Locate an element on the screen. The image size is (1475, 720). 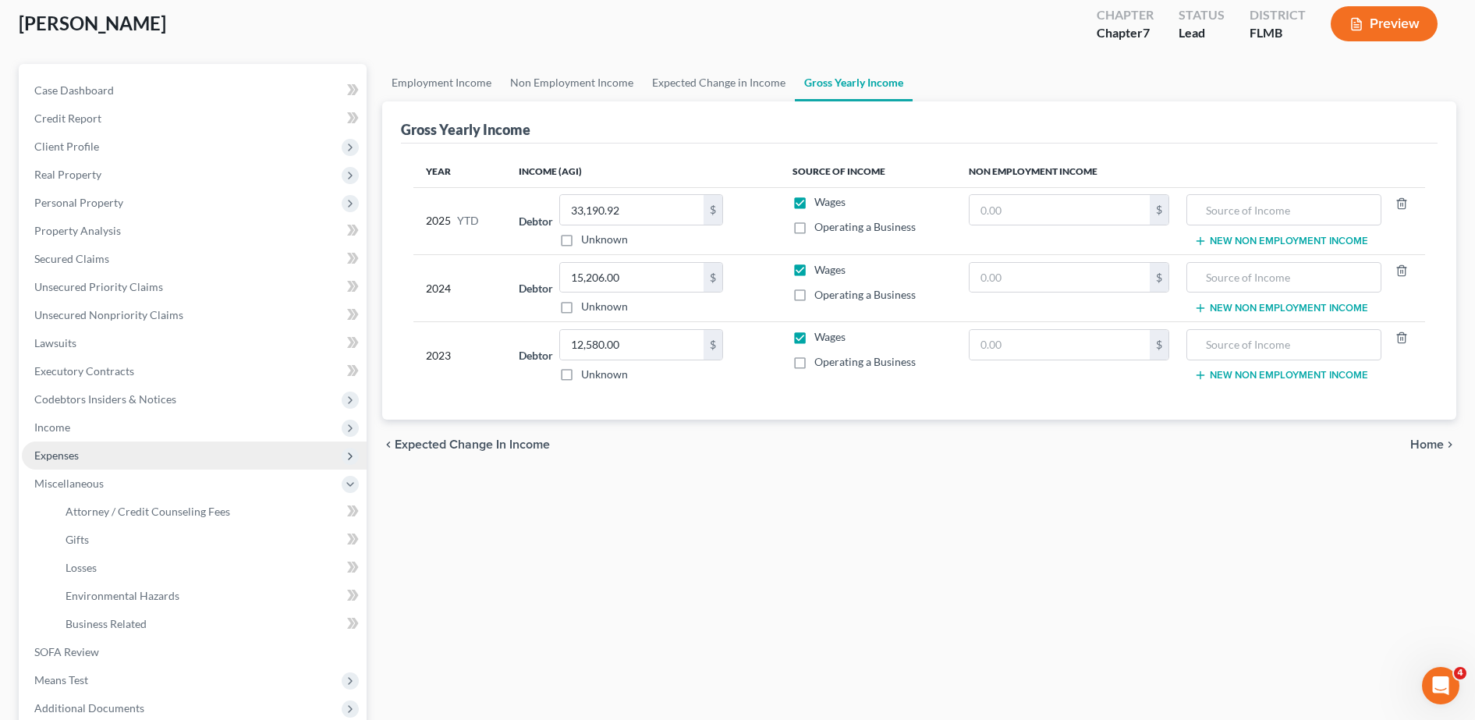
span: Real Property is located at coordinates (68, 174).